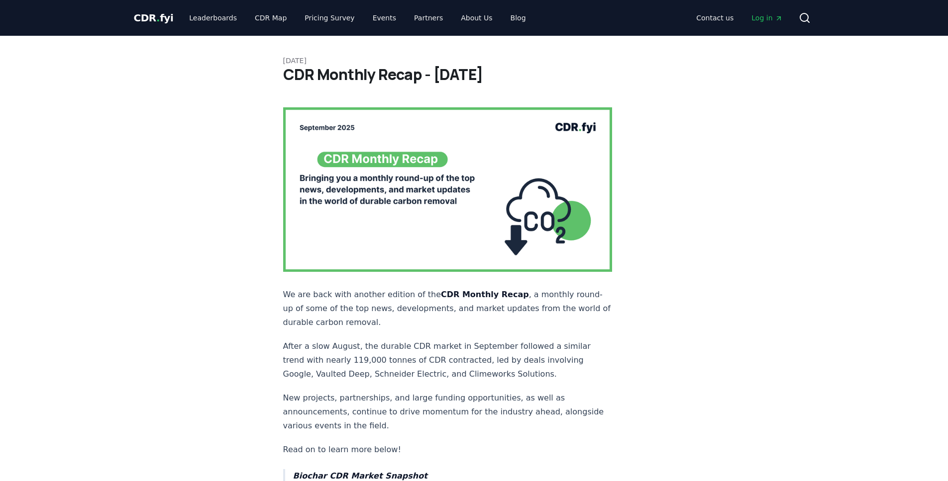 Image resolution: width=948 pixels, height=481 pixels. I want to click on p: After a slow August, the durable CDR market in September followed a similar trend with nearly 119..., so click(448, 361).